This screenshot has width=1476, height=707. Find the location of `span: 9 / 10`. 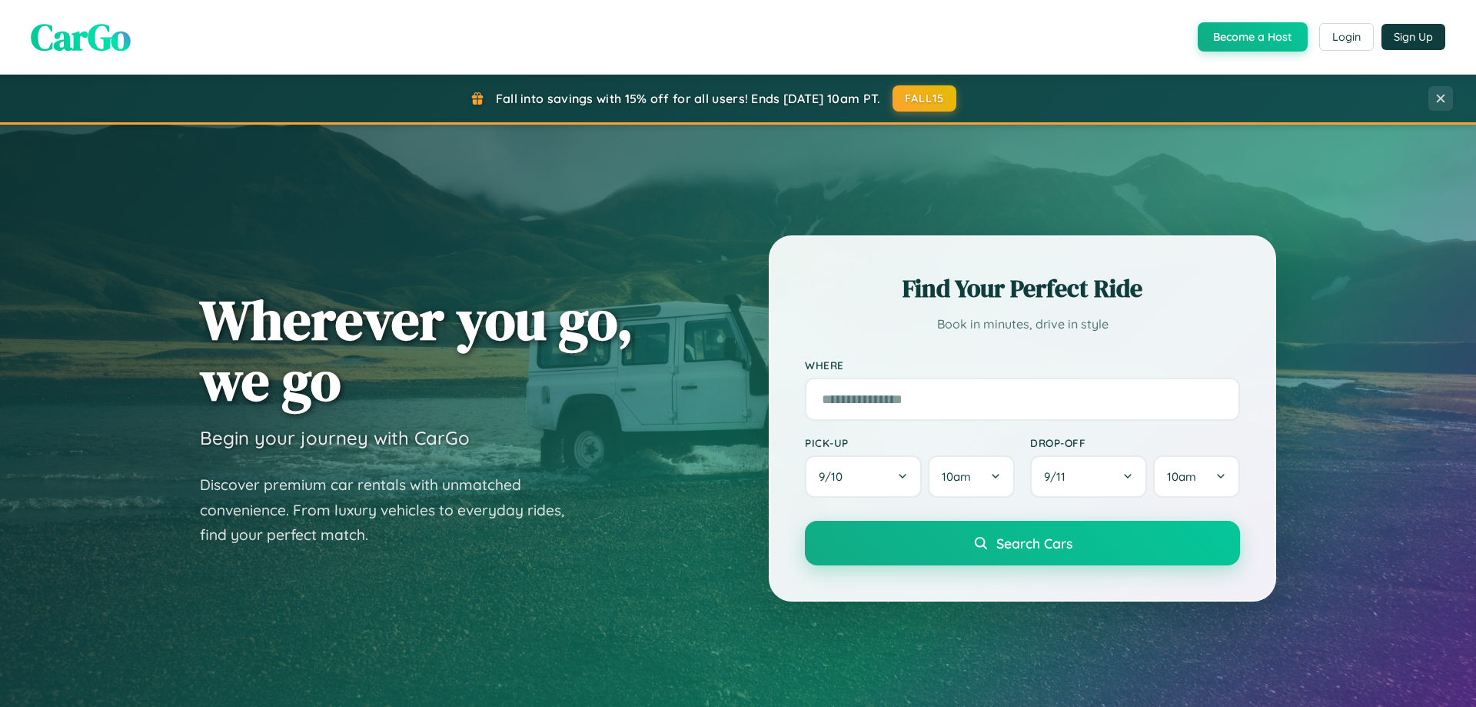

span: 9 / 10 is located at coordinates (834, 476).